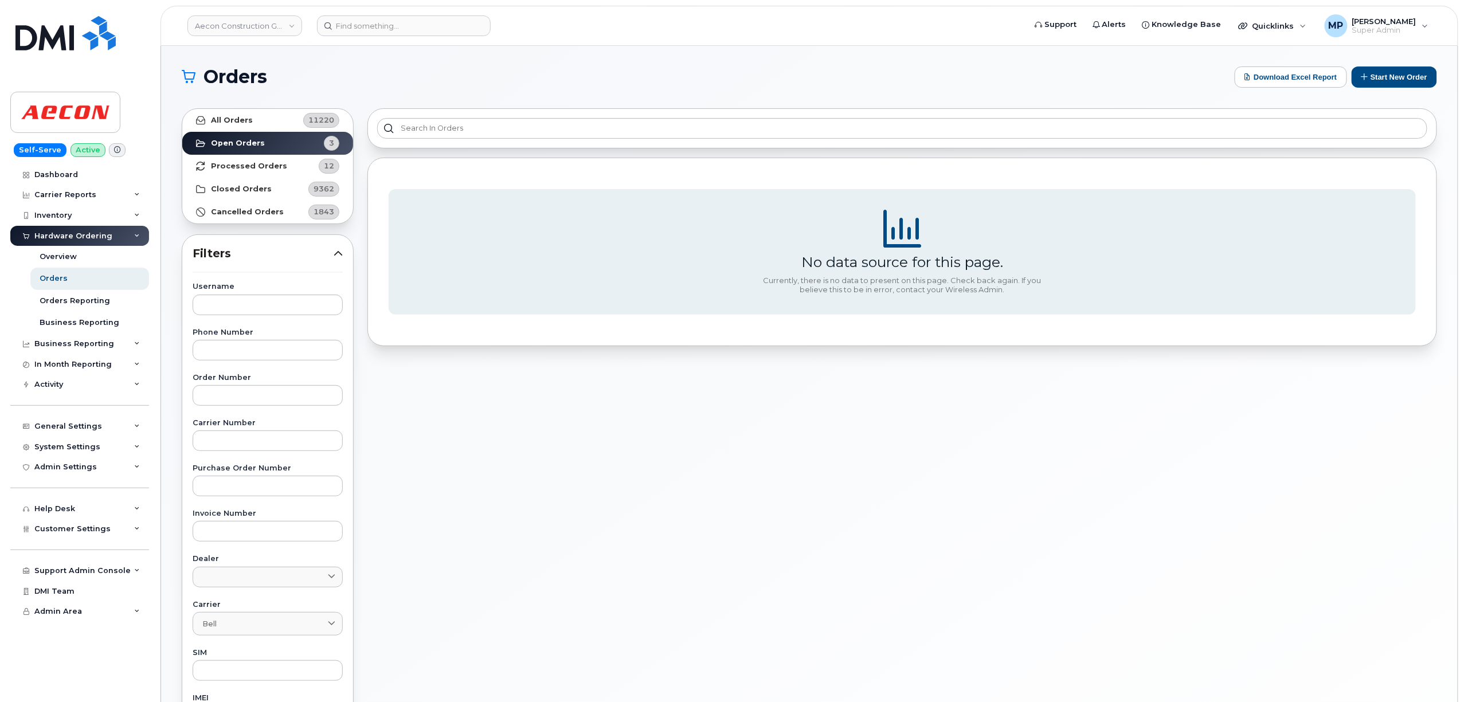 The width and height of the screenshot is (1464, 702). I want to click on label: SIM, so click(268, 653).